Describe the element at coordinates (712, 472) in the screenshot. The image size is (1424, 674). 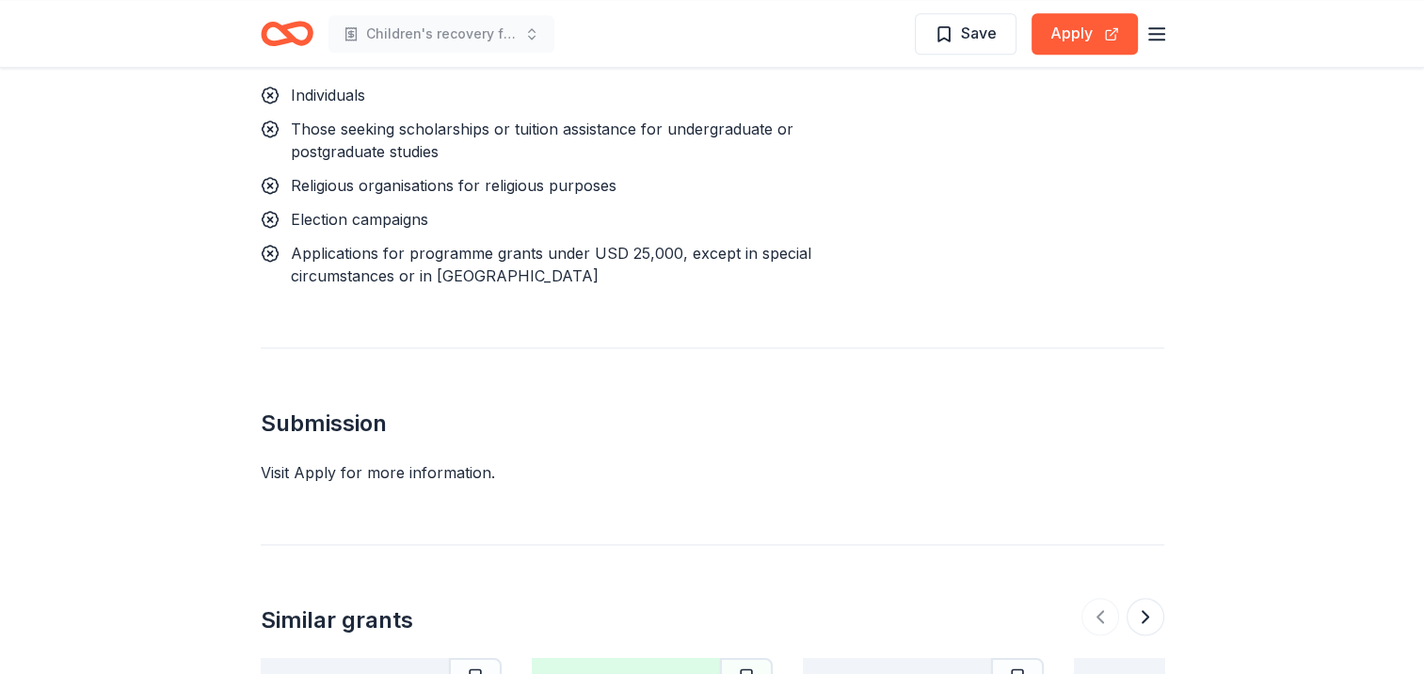
I see `div: Visit Apply for more information.` at that location.